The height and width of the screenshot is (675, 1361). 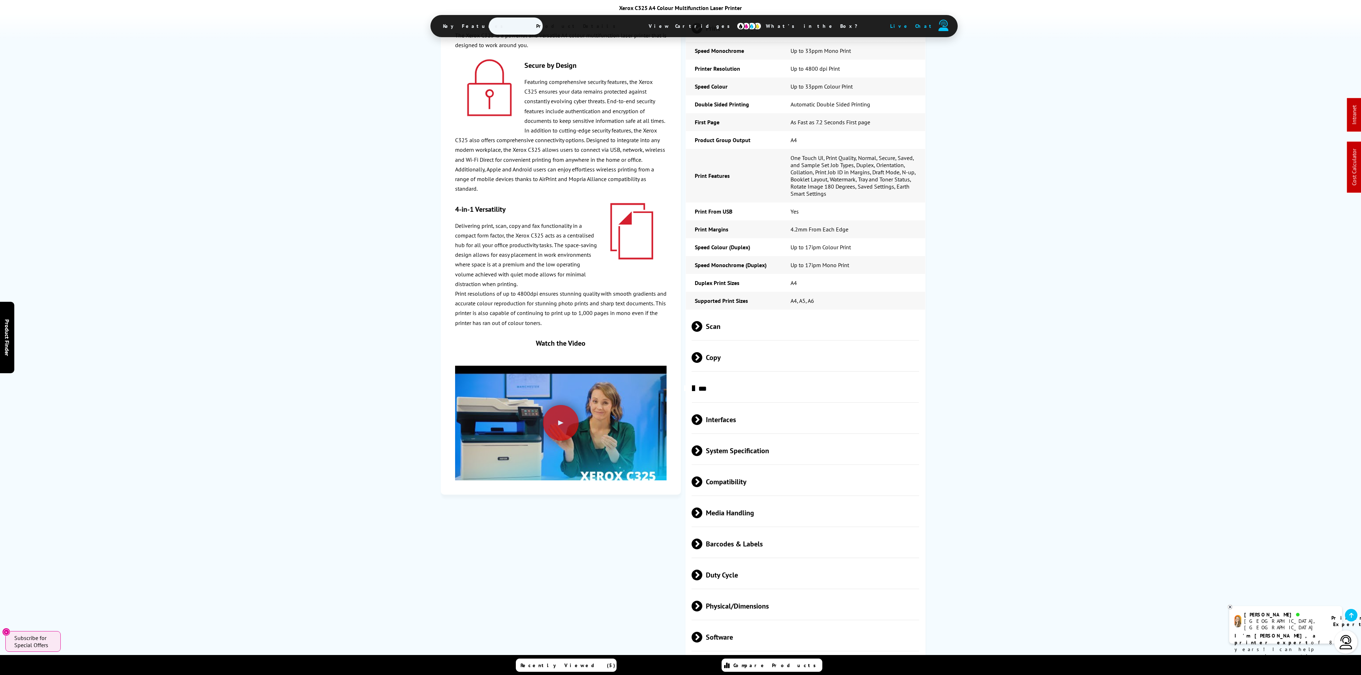 What do you see at coordinates (734, 140) in the screenshot?
I see `td: Product Group Output` at bounding box center [734, 140].